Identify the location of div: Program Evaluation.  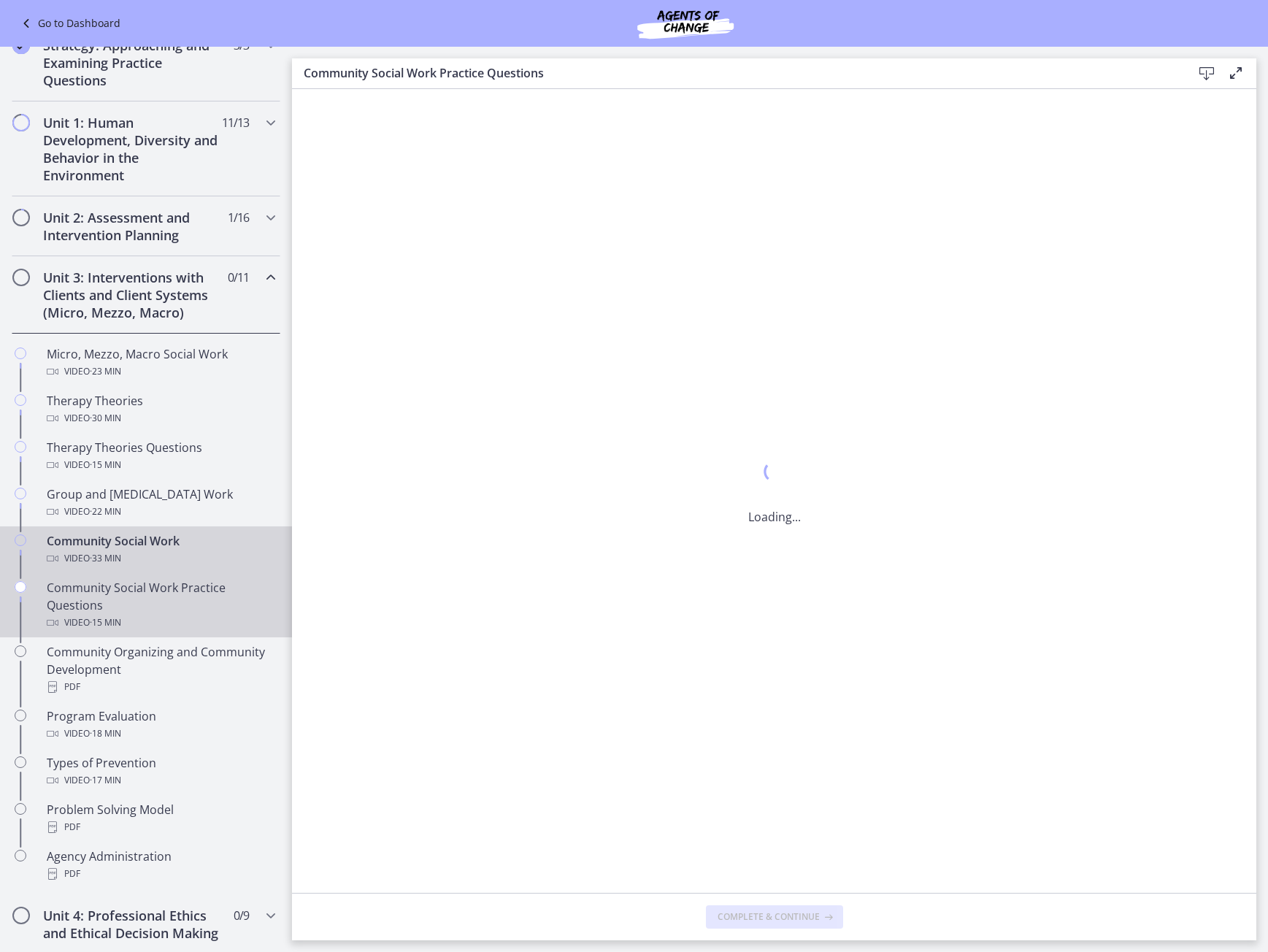
(160, 725).